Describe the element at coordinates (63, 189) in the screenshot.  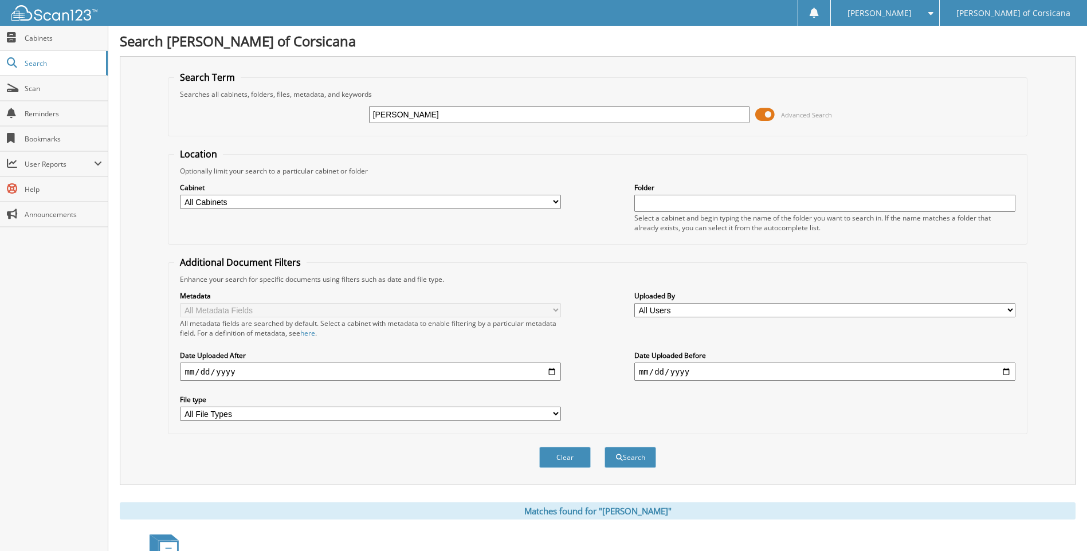
I see `span: Help` at that location.